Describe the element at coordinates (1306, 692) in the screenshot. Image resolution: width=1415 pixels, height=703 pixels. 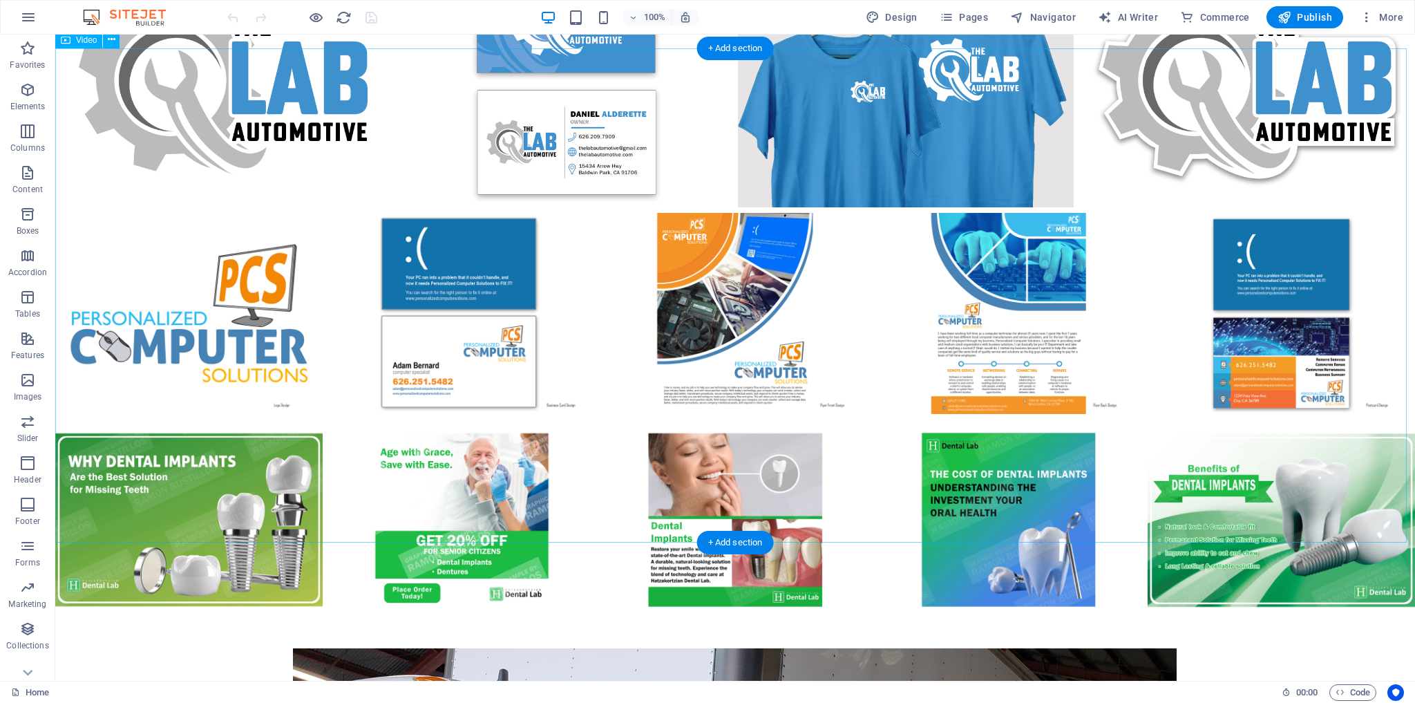
I see `span: 00 00` at that location.